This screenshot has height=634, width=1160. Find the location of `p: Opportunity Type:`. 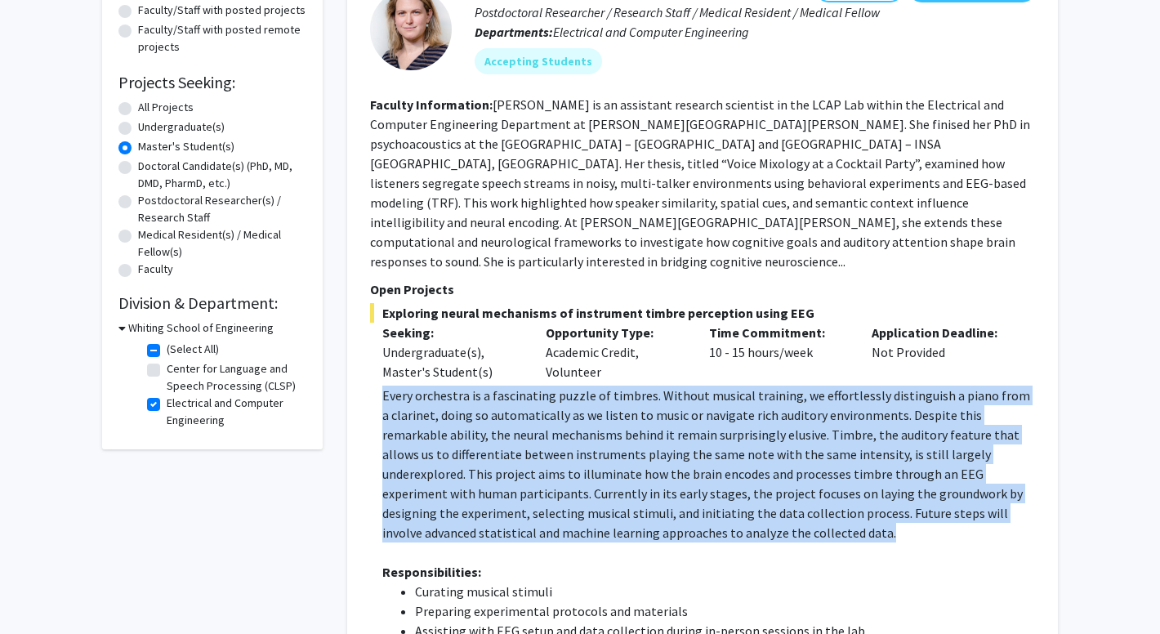

p: Opportunity Type: is located at coordinates (615, 333).